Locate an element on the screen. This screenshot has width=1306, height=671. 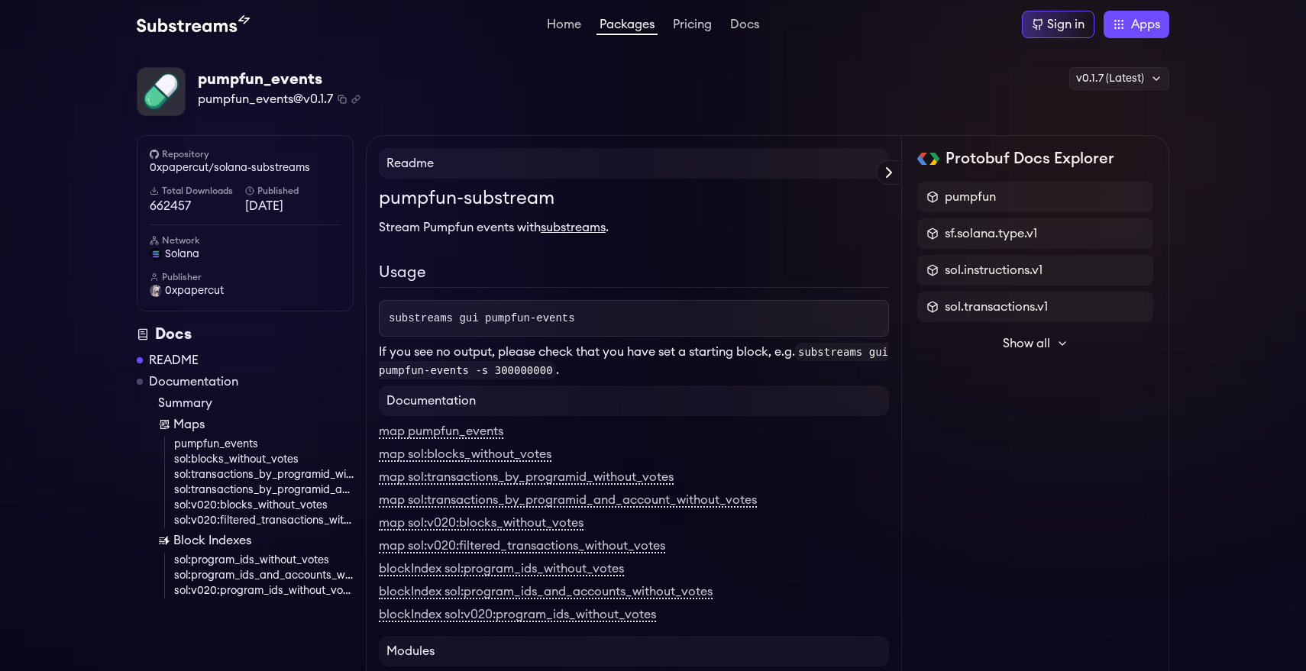
h6: Publisher is located at coordinates (245, 277).